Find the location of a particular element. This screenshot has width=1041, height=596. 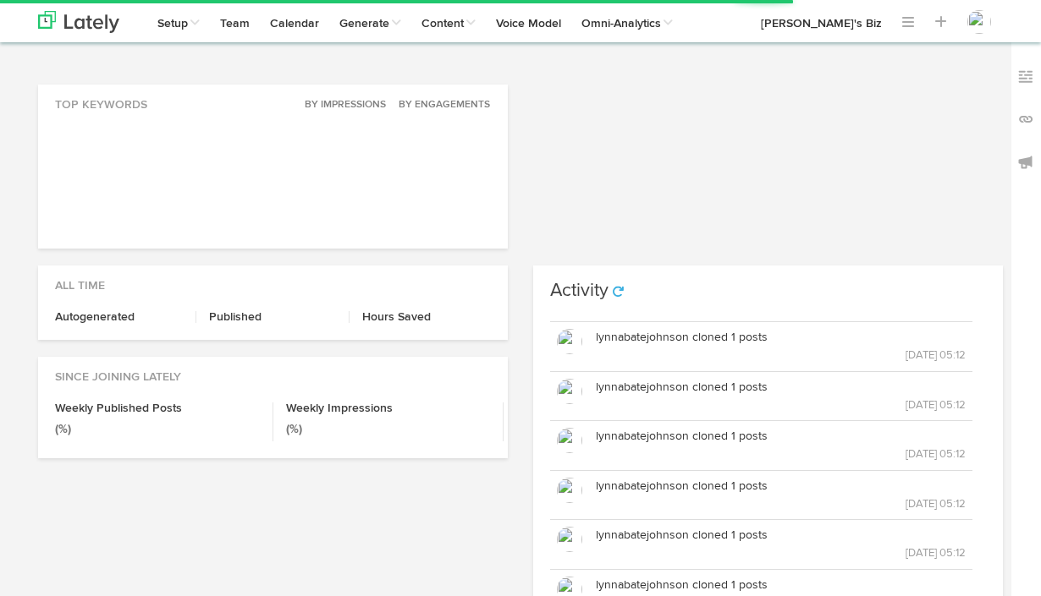

img: announcements_off.svg is located at coordinates (1025, 162).